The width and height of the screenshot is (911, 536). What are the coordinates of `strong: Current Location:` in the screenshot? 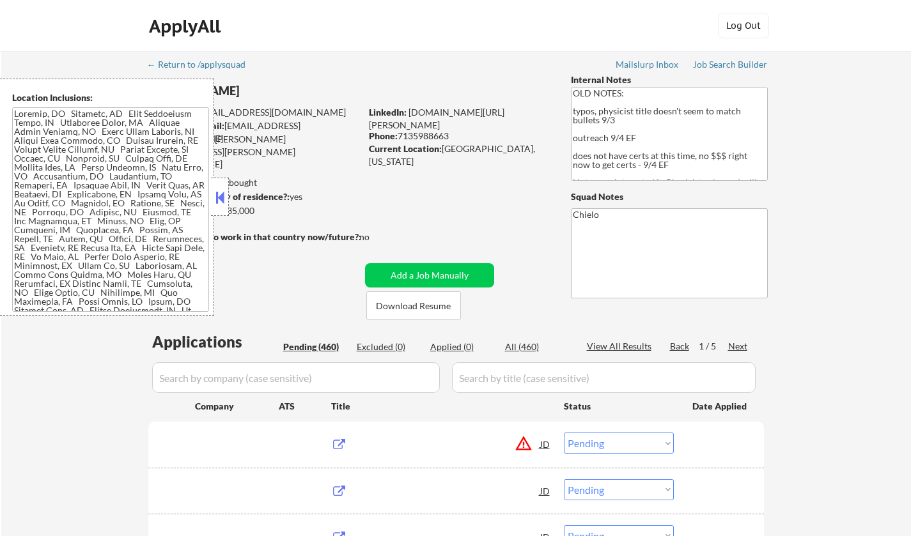 It's located at (405, 148).